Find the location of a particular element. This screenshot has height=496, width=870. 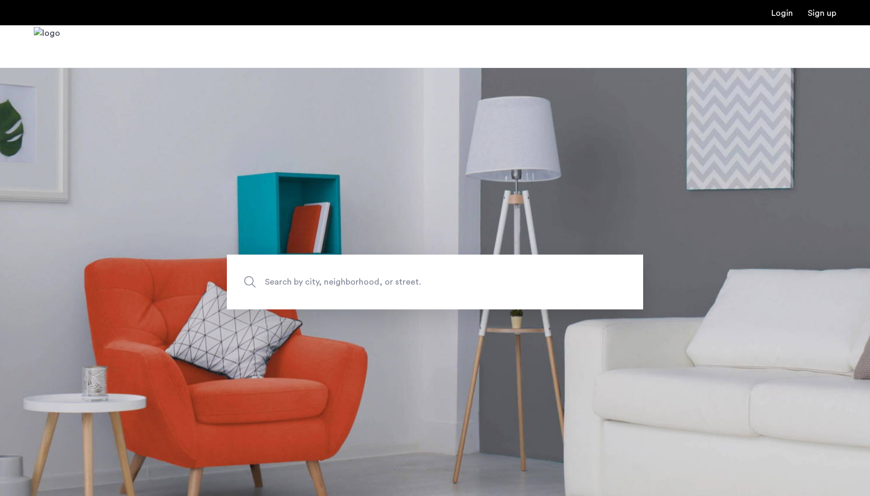

a: Login is located at coordinates (782, 13).